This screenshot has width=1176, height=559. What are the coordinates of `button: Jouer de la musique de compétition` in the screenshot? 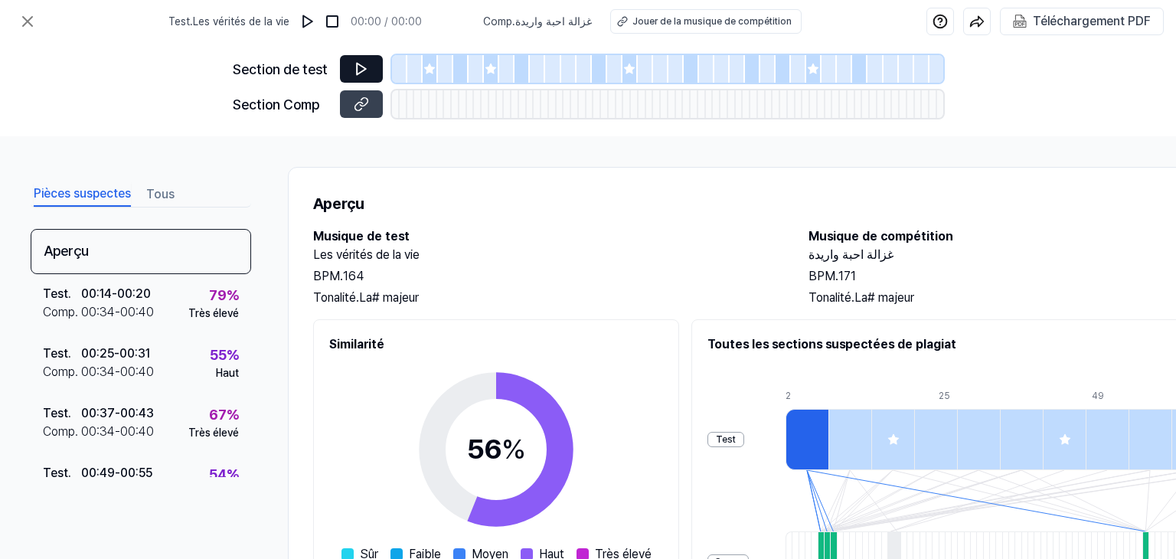 It's located at (706, 21).